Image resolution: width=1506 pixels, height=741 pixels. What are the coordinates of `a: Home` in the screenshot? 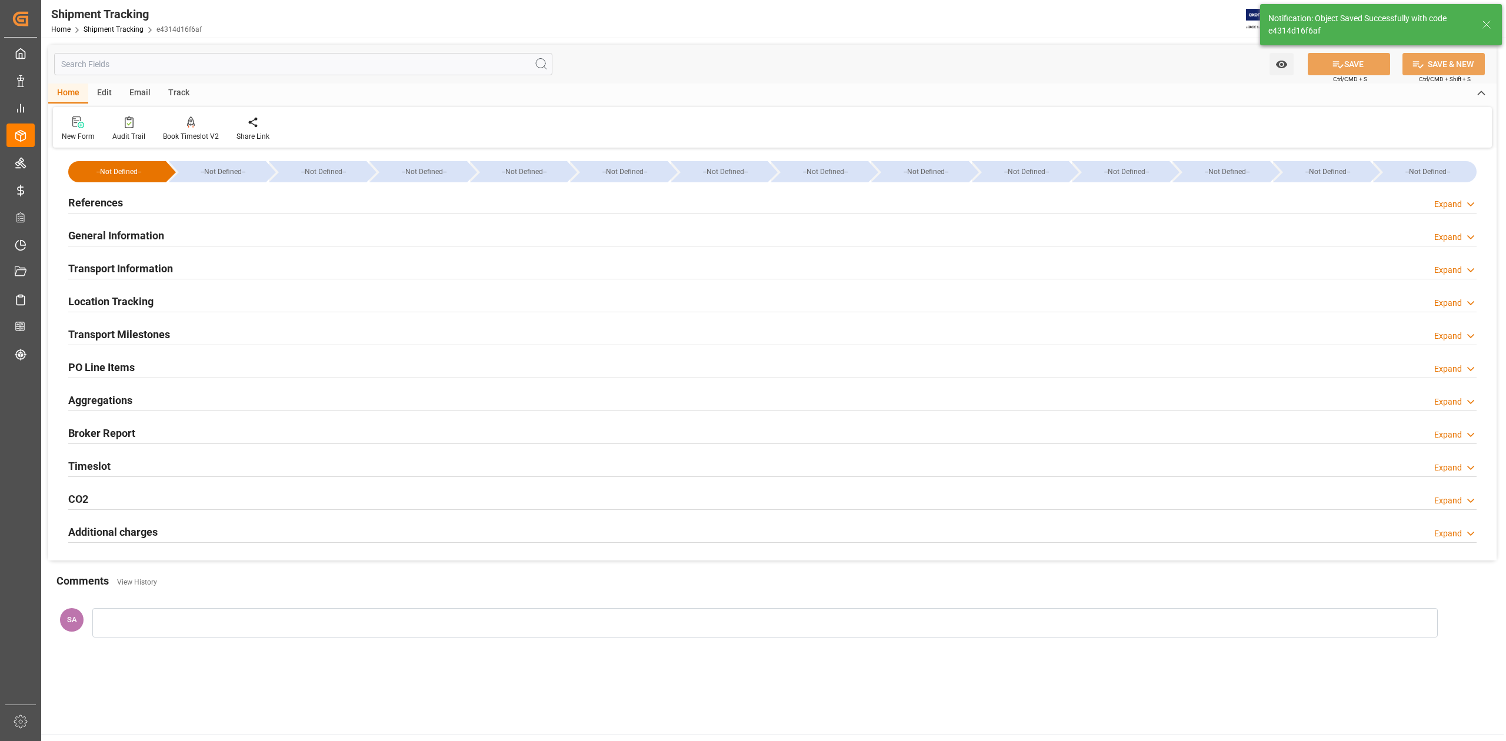 It's located at (61, 29).